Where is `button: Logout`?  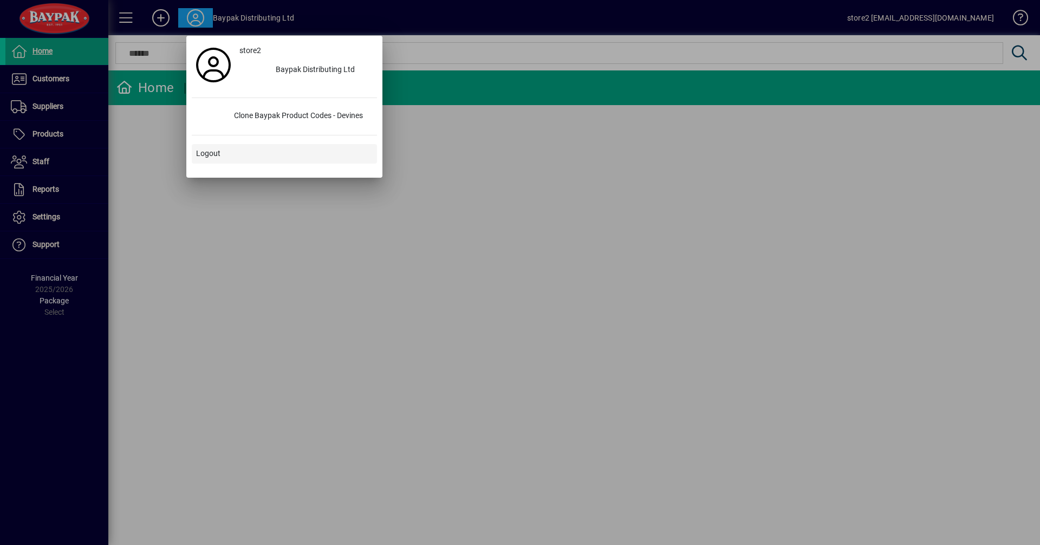 button: Logout is located at coordinates (284, 154).